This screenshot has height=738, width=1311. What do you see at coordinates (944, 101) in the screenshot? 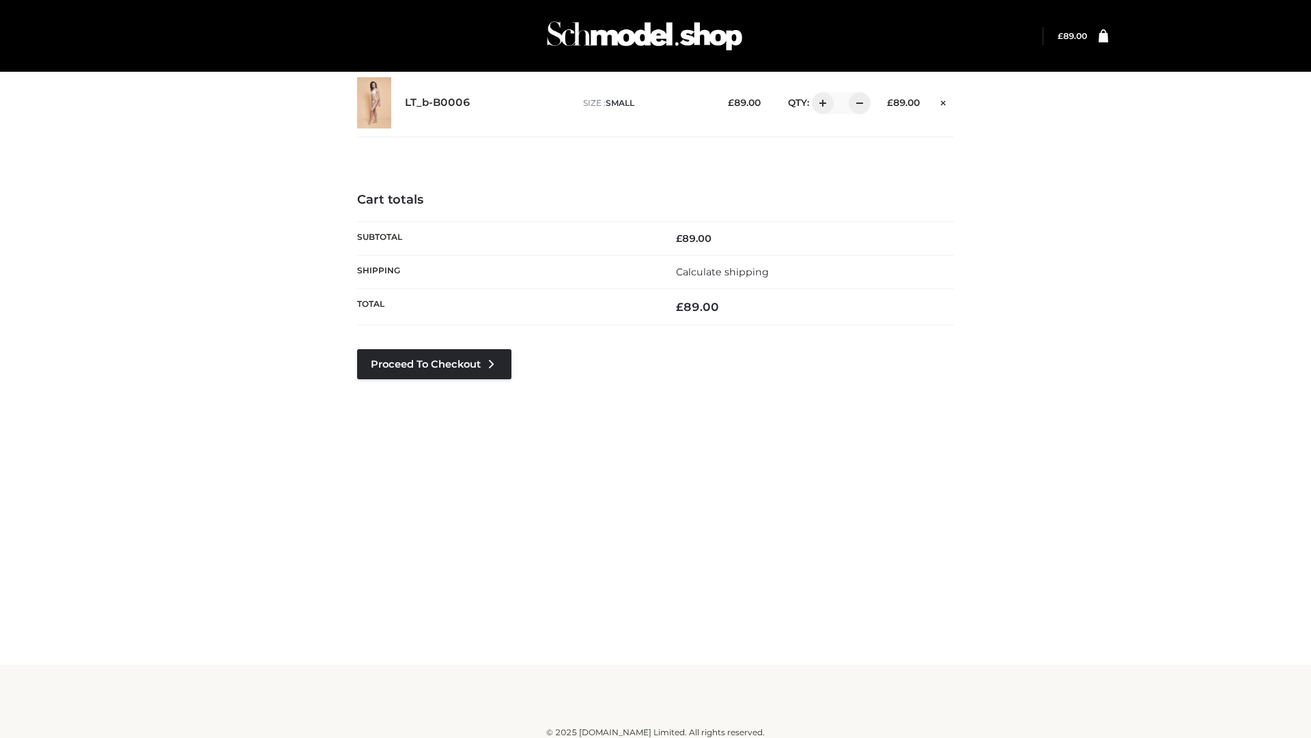
I see `a: Remove this item` at bounding box center [944, 101].